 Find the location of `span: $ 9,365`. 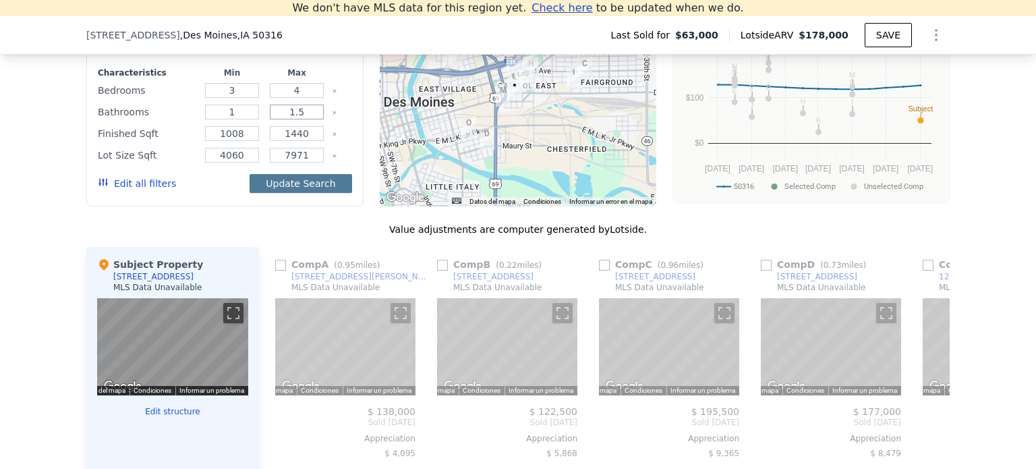

span: $ 9,365 is located at coordinates (724, 453).